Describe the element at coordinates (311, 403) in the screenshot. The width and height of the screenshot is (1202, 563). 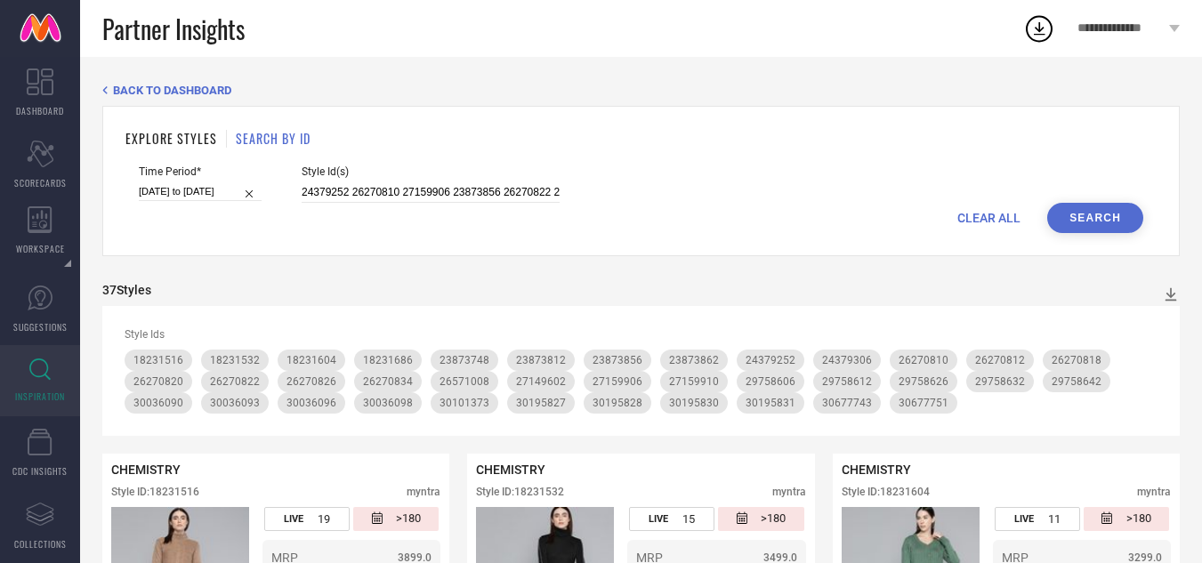
I see `span: 30036096` at that location.